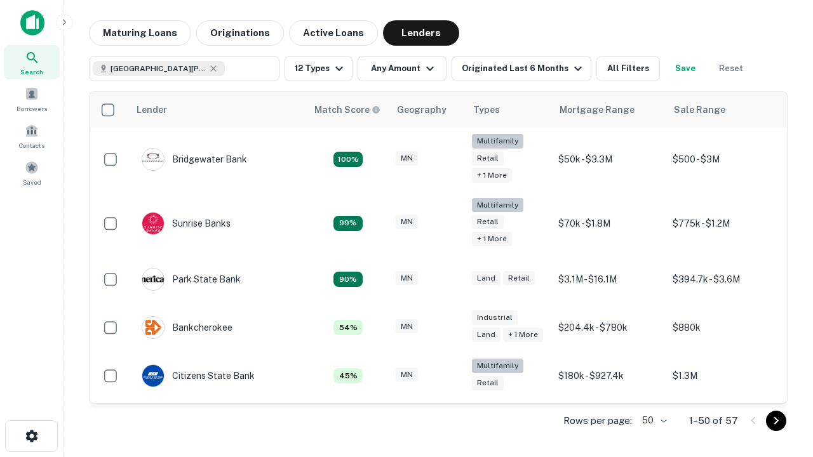  Describe the element at coordinates (32, 173) in the screenshot. I see `a: Saved` at that location.